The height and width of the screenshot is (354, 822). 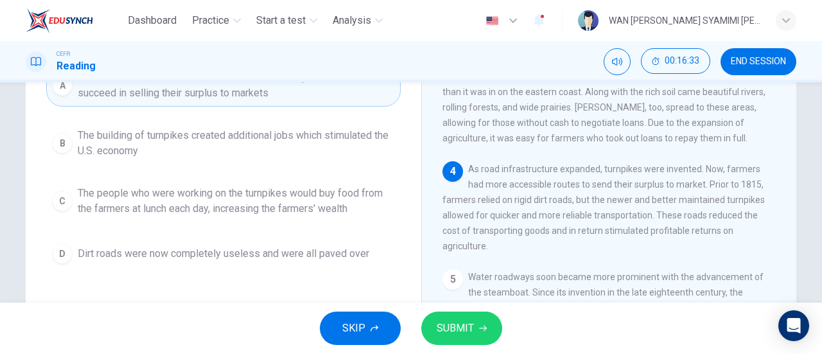 I want to click on button: Start a test, so click(x=287, y=21).